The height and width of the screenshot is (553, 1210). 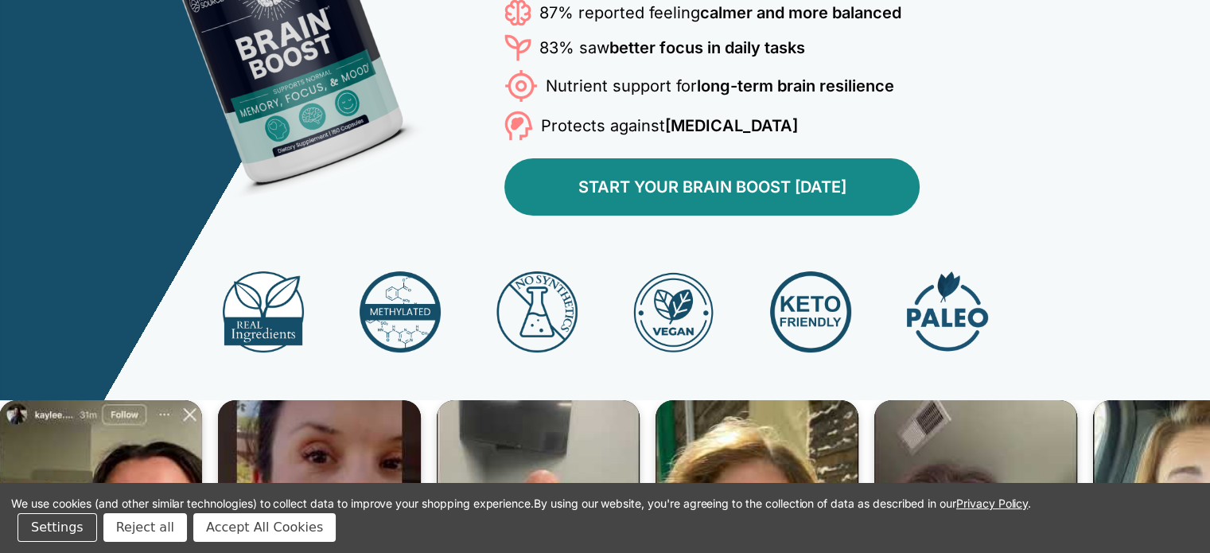 What do you see at coordinates (720, 86) in the screenshot?
I see `p: Nutrient support for` at bounding box center [720, 86].